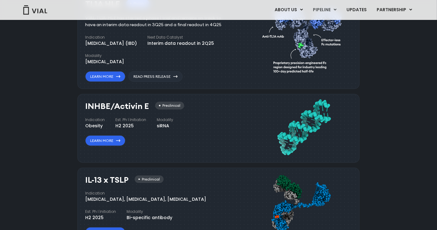  I want to click on h4: Next Data Catalyst, so click(181, 37).